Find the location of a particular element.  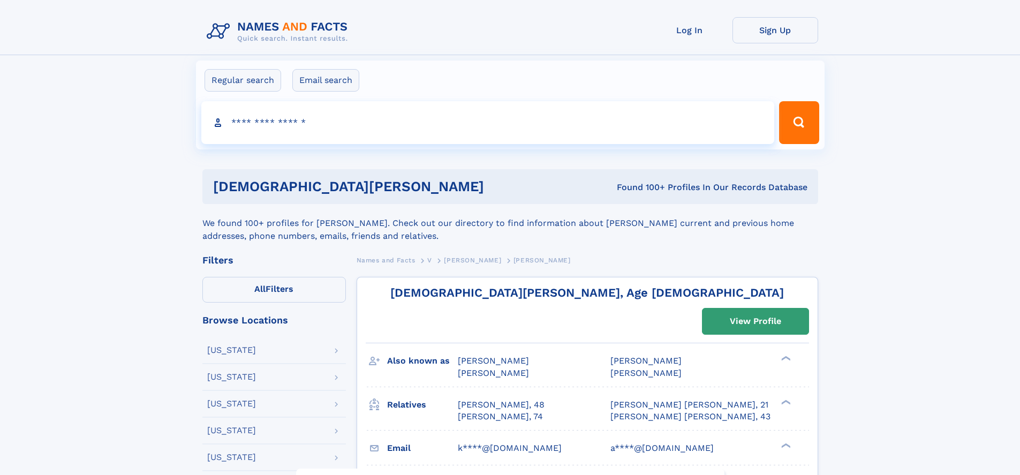

div: Filters is located at coordinates (274, 260).